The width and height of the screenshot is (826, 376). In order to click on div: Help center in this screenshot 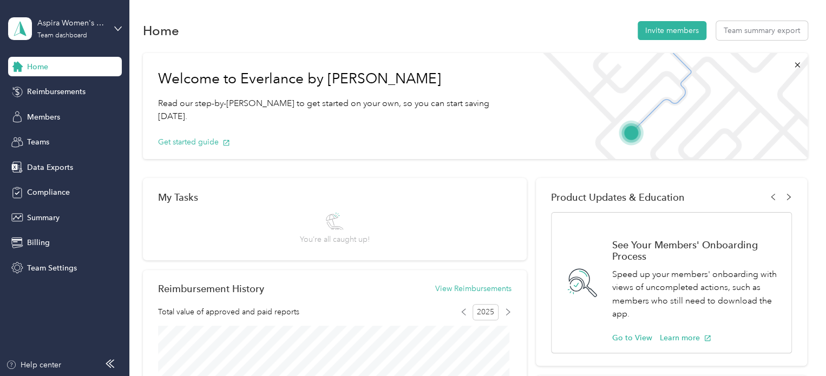, I will do `click(34, 365)`.